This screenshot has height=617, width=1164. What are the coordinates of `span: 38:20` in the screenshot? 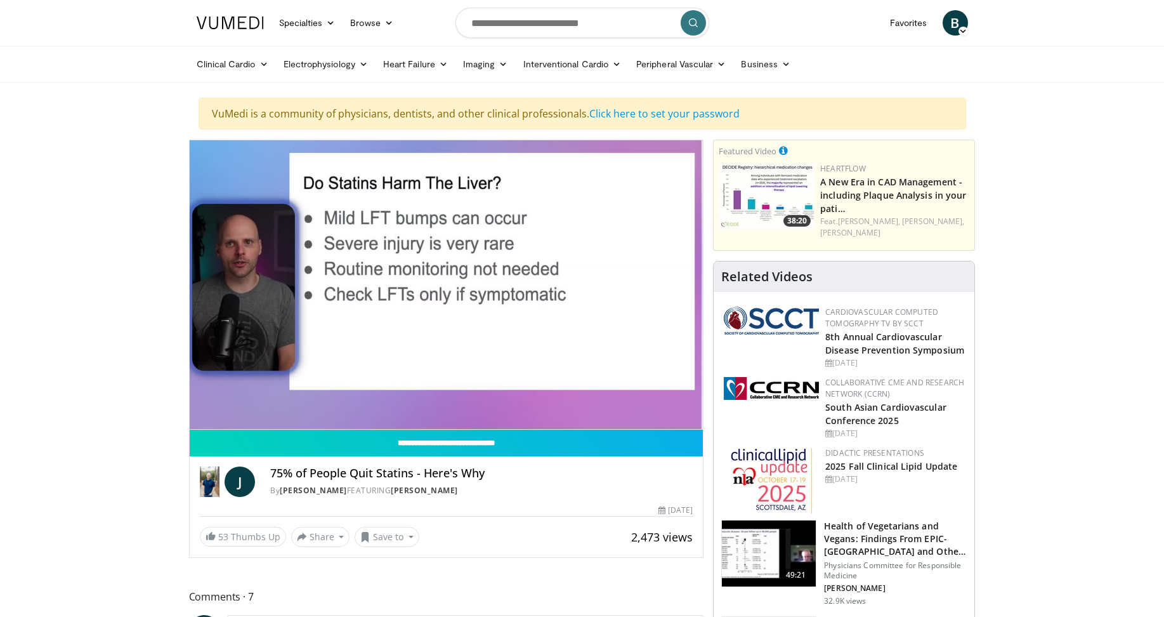 It's located at (797, 221).